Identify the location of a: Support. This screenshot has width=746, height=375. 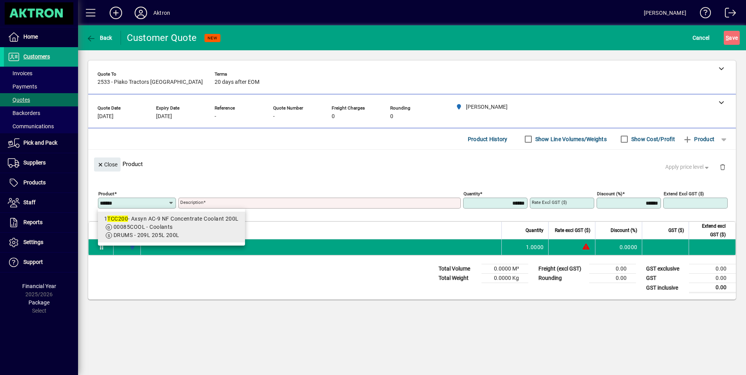
(41, 263).